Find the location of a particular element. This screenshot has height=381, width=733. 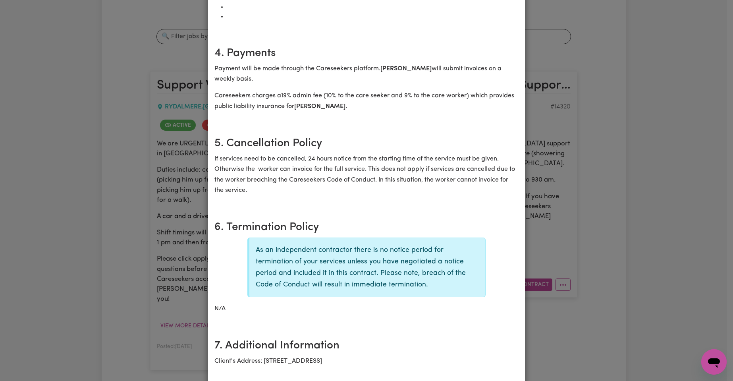

p: If services need to be cancelled, 24 hours notice from the starting time of the service must be g... is located at coordinates (367, 175).